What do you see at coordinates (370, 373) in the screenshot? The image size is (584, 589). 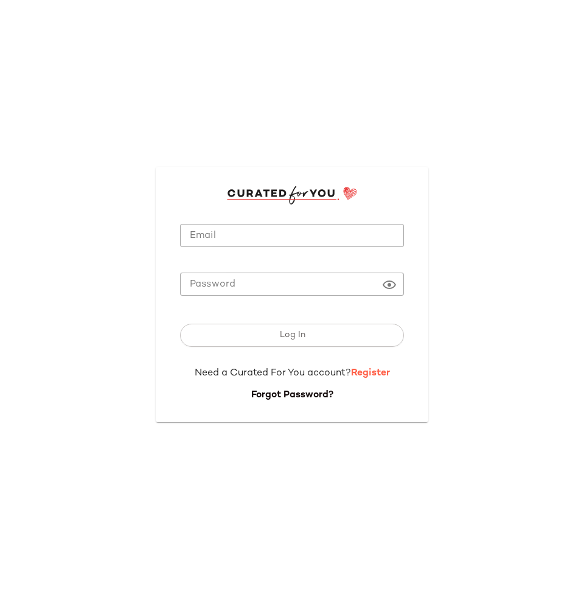 I see `a: Register` at bounding box center [370, 373].